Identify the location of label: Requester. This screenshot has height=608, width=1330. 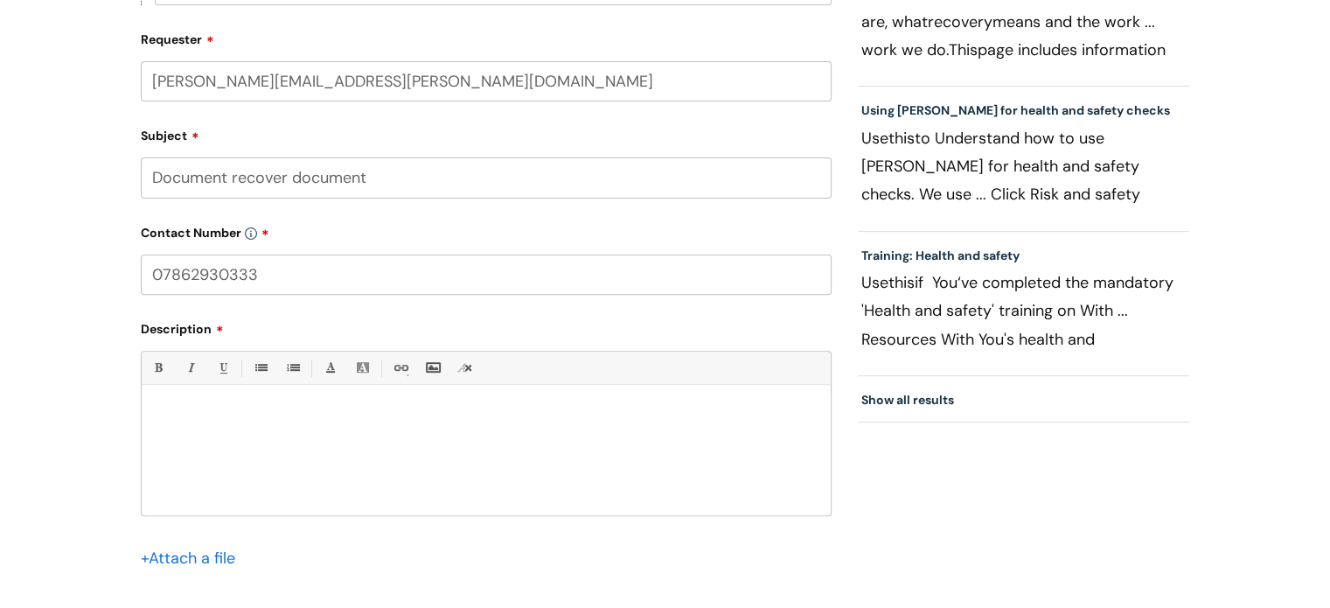
(486, 37).